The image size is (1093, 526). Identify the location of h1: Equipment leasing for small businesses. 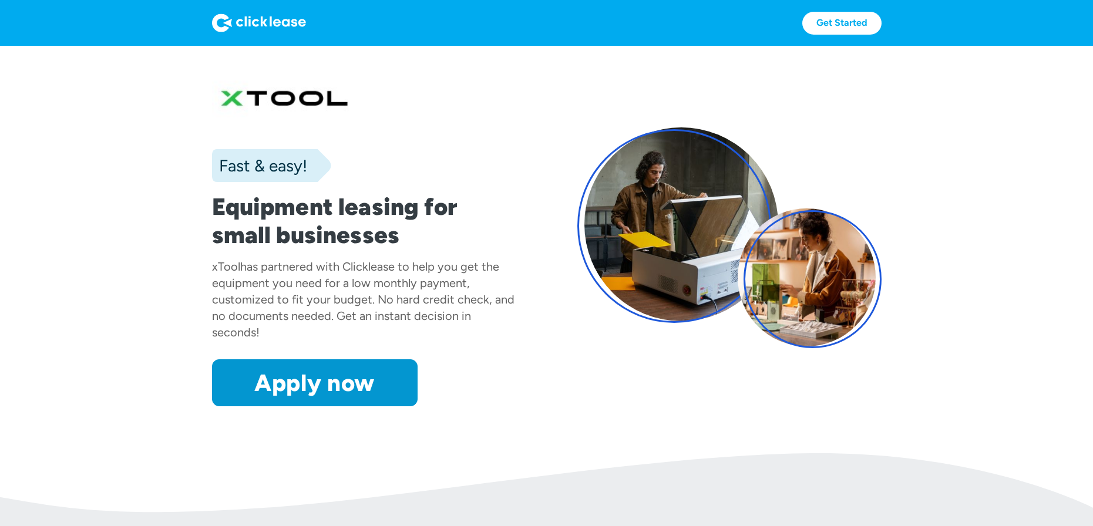
(364, 221).